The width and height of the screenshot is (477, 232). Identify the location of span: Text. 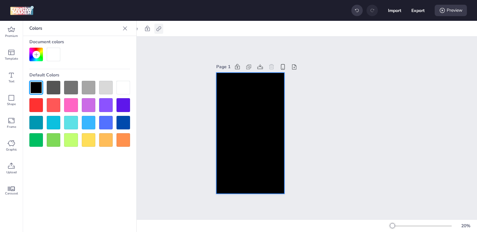
(11, 81).